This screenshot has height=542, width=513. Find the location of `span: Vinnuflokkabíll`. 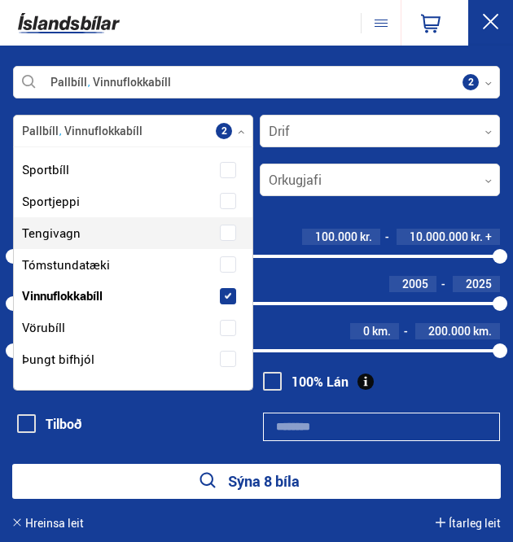

span: Vinnuflokkabíll is located at coordinates (62, 295).